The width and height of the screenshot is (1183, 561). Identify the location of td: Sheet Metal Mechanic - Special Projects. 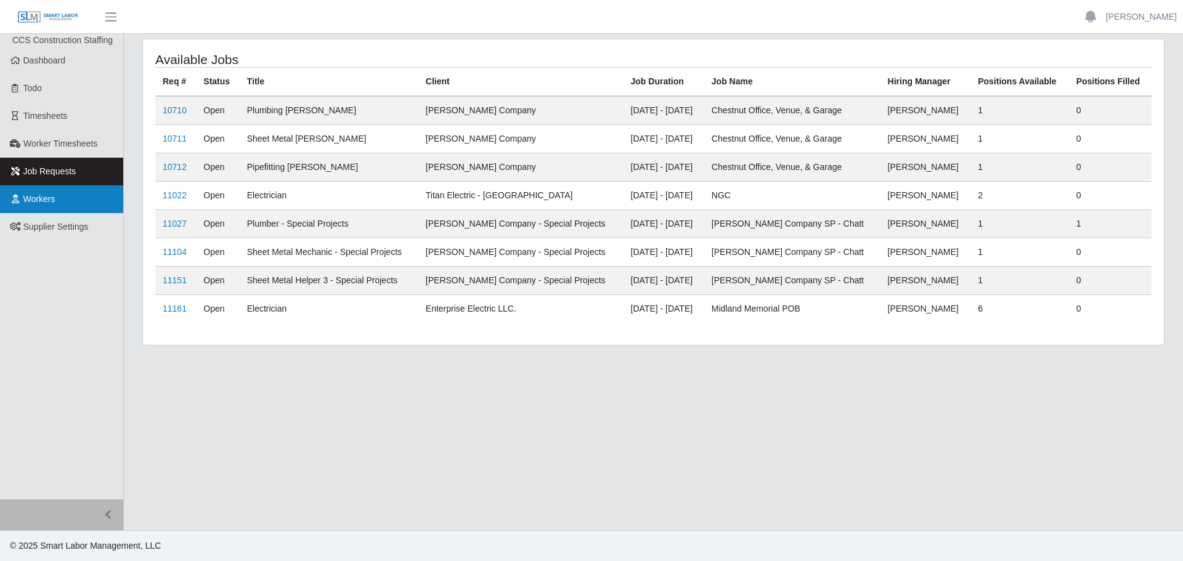
(329, 253).